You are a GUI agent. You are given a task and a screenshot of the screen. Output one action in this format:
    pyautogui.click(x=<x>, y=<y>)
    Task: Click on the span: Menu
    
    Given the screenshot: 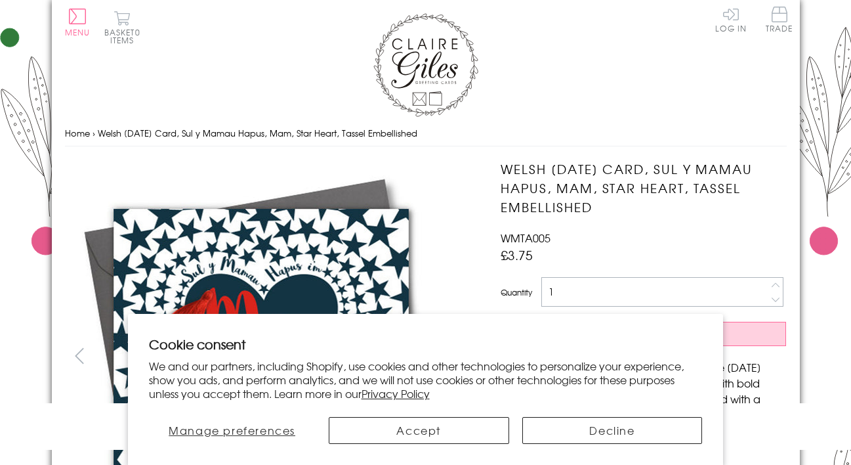 What is the action you would take?
    pyautogui.click(x=77, y=32)
    